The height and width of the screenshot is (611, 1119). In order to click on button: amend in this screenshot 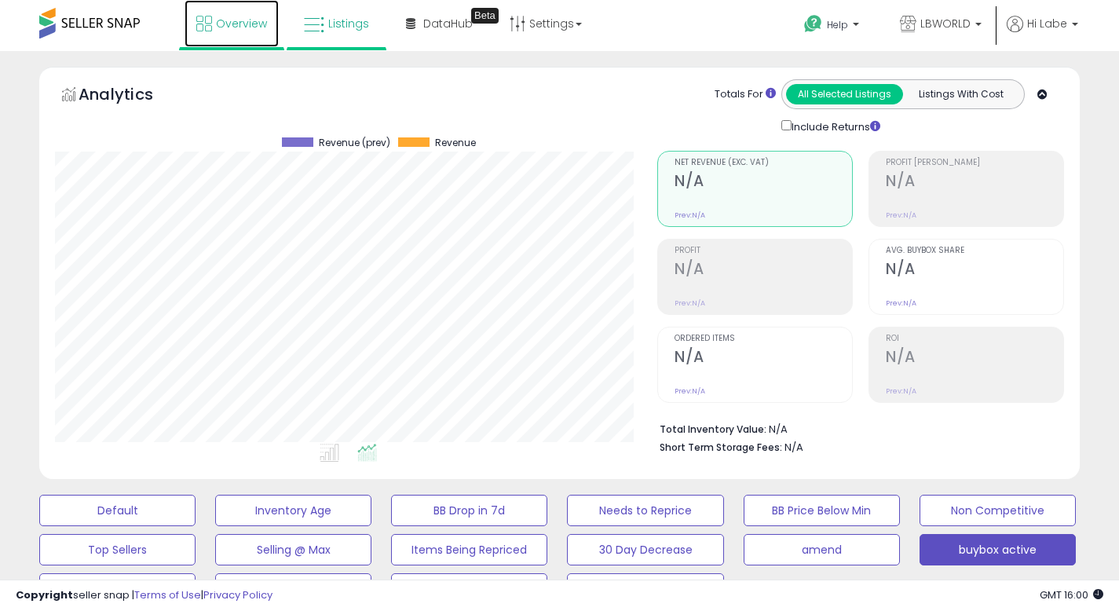, I will do `click(821, 550)`.